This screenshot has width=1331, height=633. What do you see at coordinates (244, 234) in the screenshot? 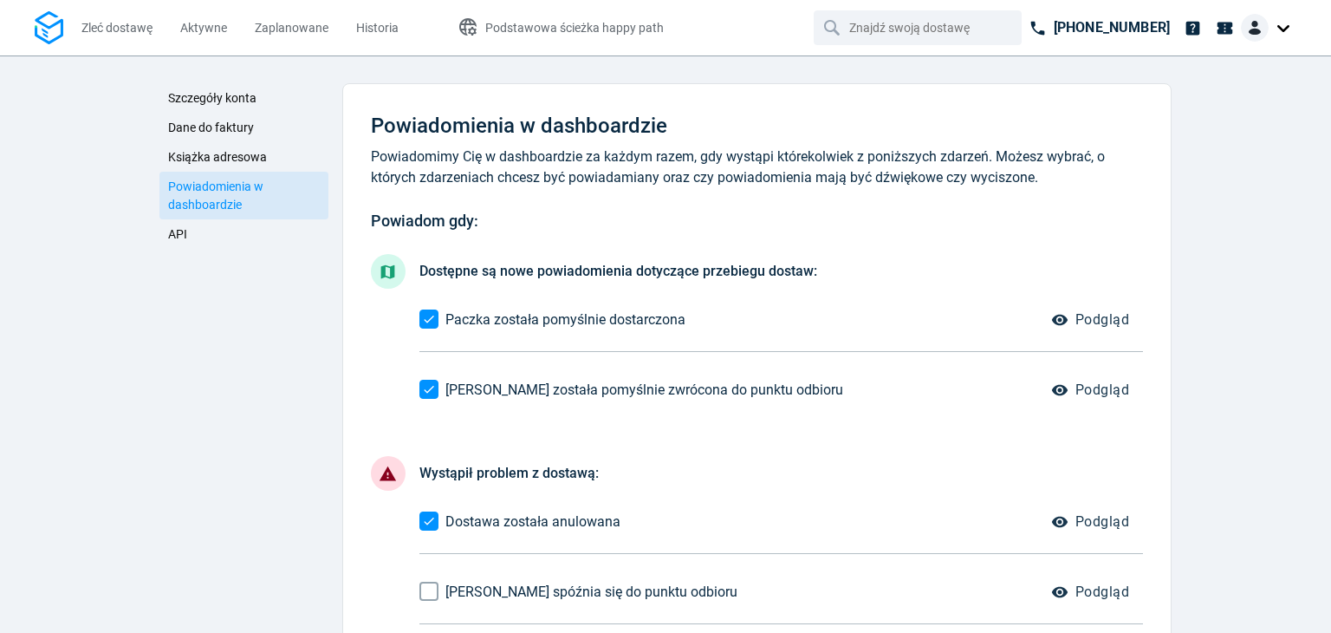
I see `a: API` at bounding box center [244, 234].